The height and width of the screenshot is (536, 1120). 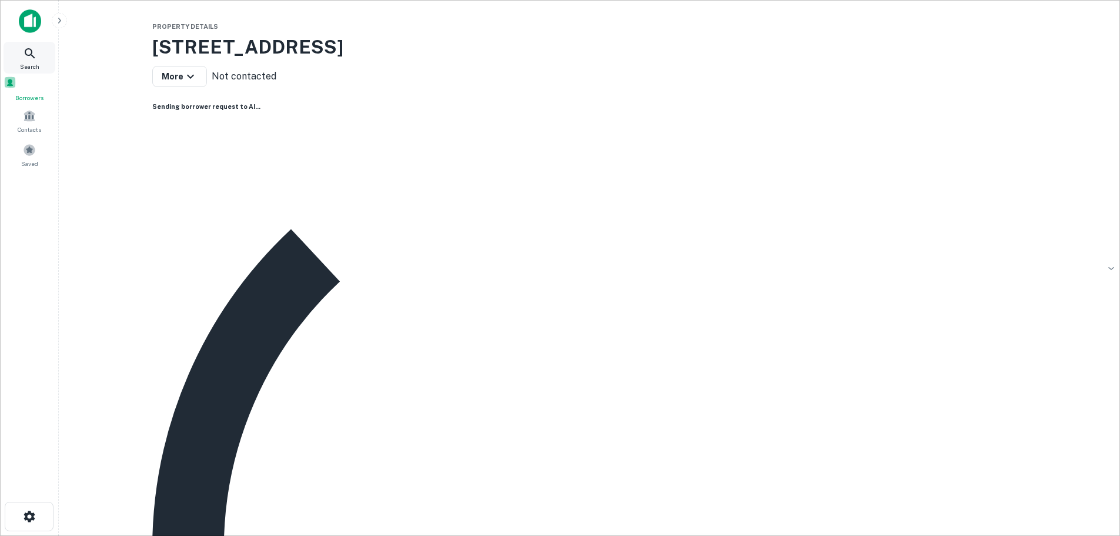 What do you see at coordinates (179, 76) in the screenshot?
I see `button: More` at bounding box center [179, 76].